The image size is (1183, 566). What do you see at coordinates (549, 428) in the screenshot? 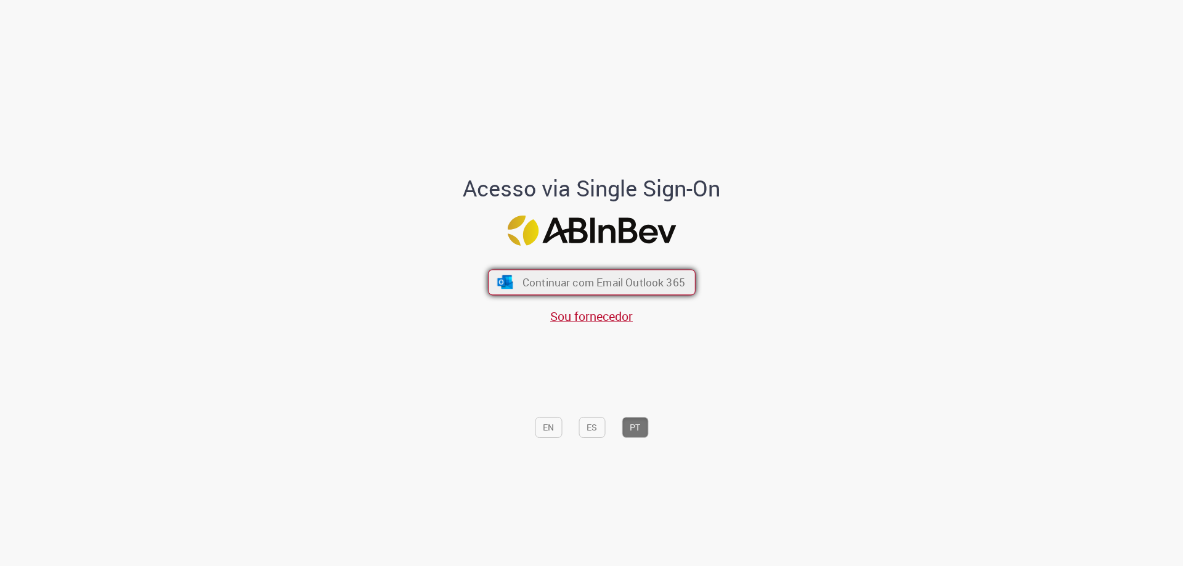
I see `button: EN` at bounding box center [549, 428].